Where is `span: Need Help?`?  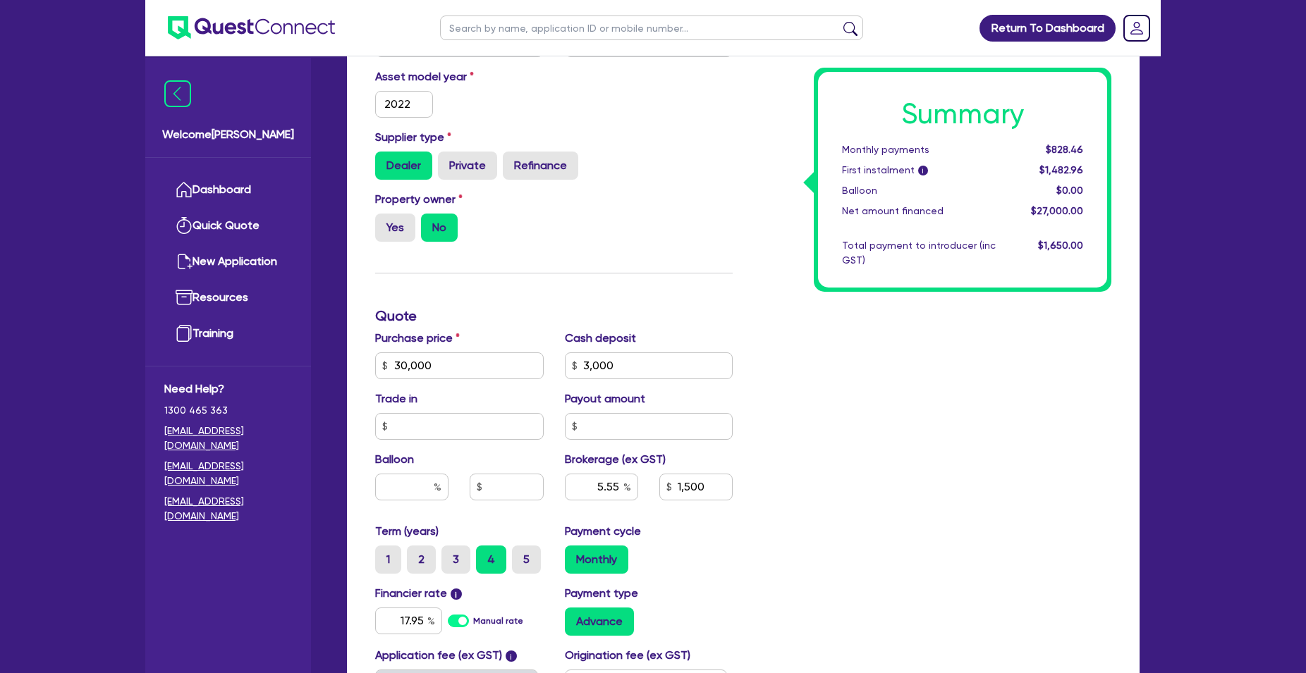
span: Need Help? is located at coordinates (228, 389).